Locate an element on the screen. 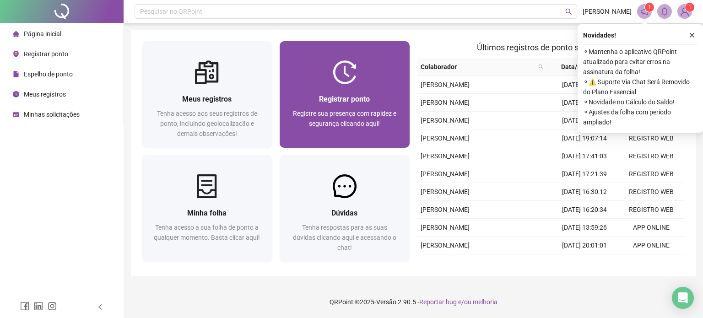 The image size is (703, 318). span: Novidades ! is located at coordinates (600, 35).